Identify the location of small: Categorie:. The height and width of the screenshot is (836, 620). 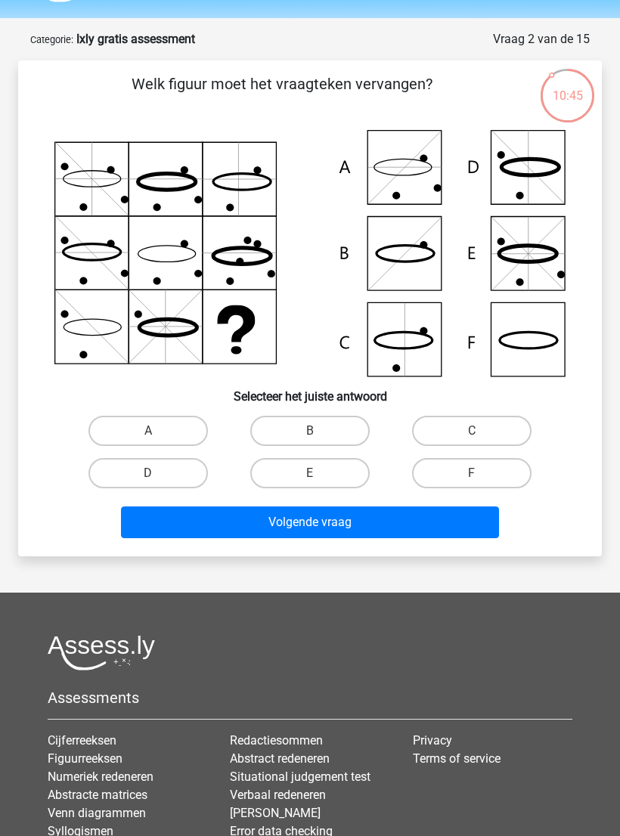
(51, 39).